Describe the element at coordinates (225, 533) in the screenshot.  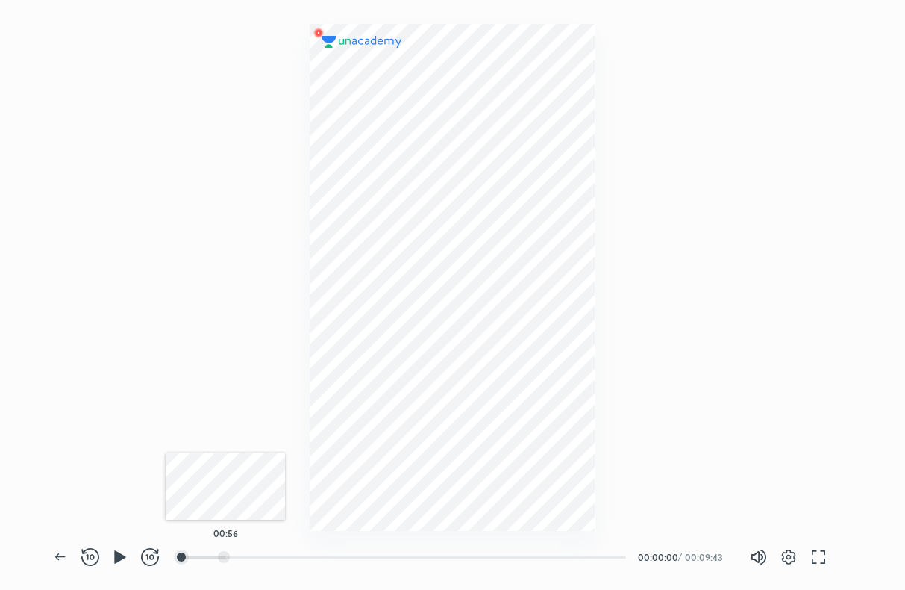
I see `h5: 00:56` at that location.